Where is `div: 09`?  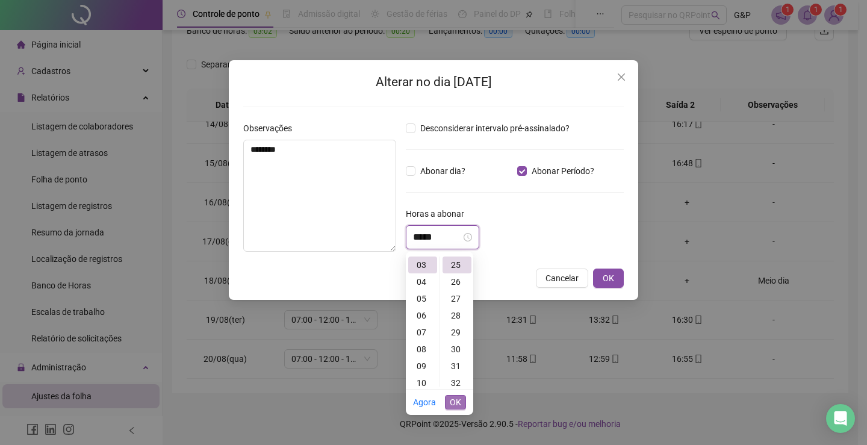 div: 09 is located at coordinates (423, 366).